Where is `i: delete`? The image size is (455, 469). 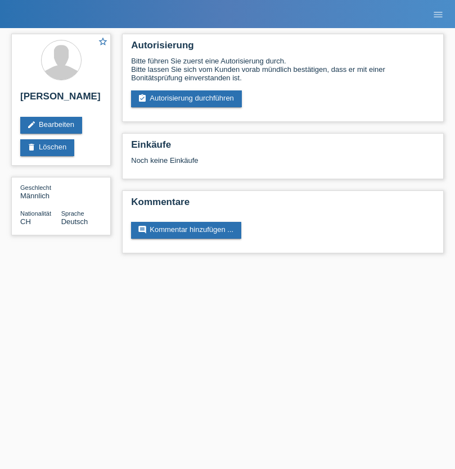
i: delete is located at coordinates (31, 147).